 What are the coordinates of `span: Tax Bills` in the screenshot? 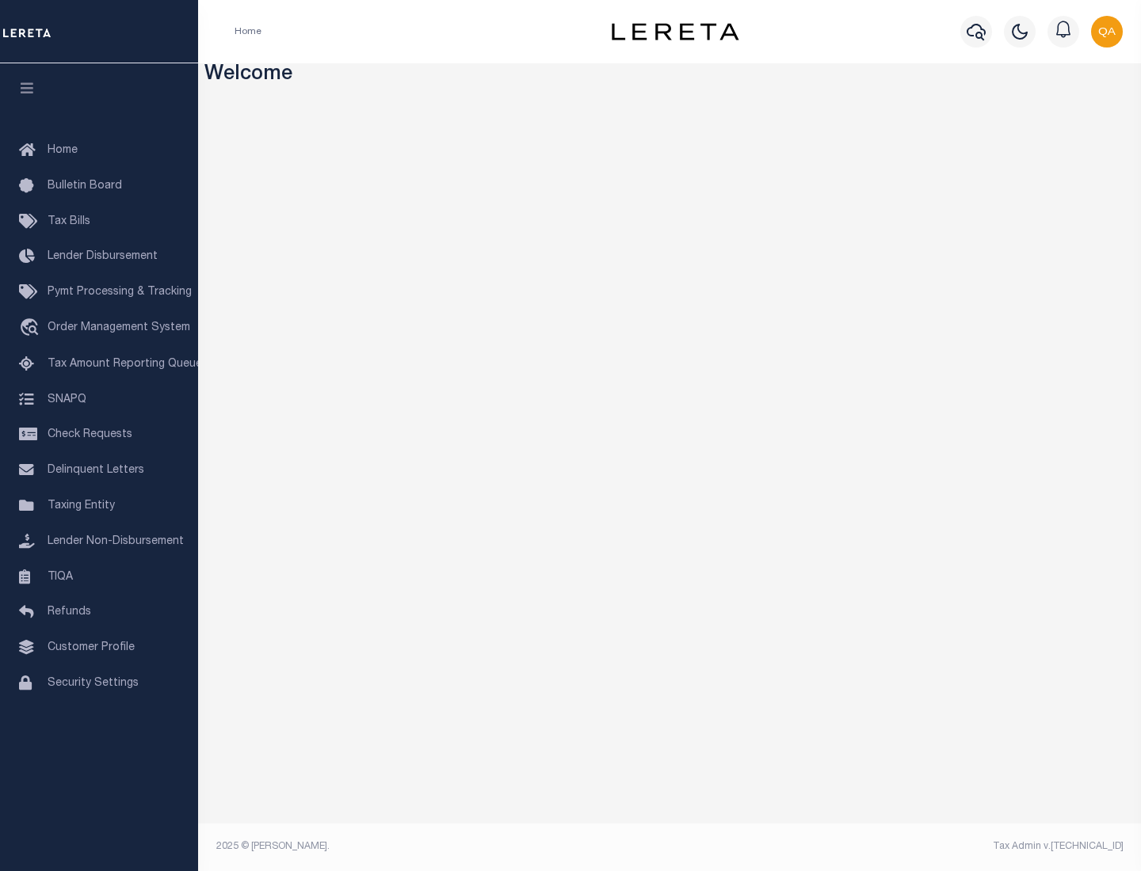 It's located at (69, 222).